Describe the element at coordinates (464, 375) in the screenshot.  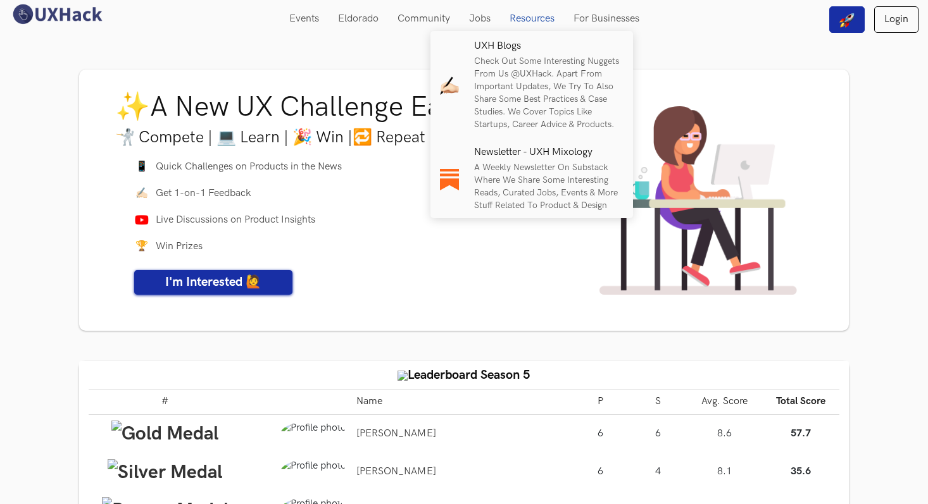
I see `h4: Leaderboard Season 5` at that location.